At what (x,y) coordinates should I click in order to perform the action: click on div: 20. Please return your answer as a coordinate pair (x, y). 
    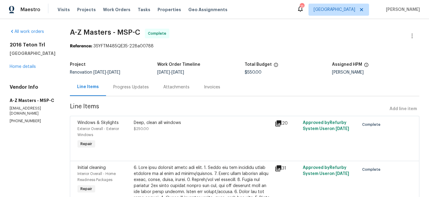
    Looking at the image, I should click on (287, 123).